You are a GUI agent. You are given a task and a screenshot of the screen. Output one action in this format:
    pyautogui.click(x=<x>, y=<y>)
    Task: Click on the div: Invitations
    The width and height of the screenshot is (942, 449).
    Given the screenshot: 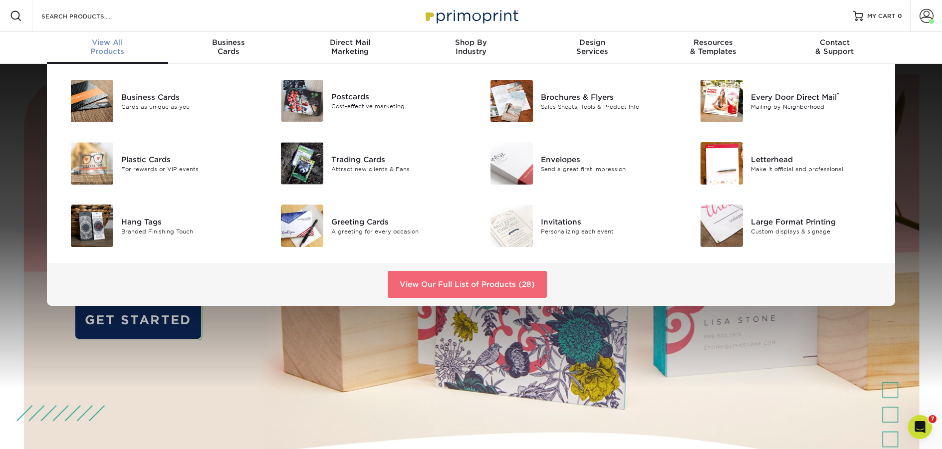 What is the action you would take?
    pyautogui.click(x=607, y=222)
    